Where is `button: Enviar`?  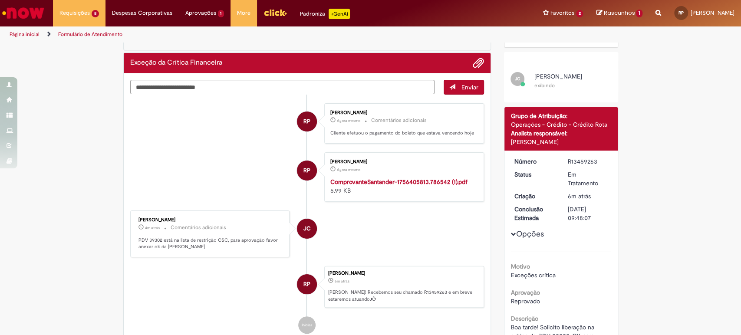 button: Enviar is located at coordinates (463, 87).